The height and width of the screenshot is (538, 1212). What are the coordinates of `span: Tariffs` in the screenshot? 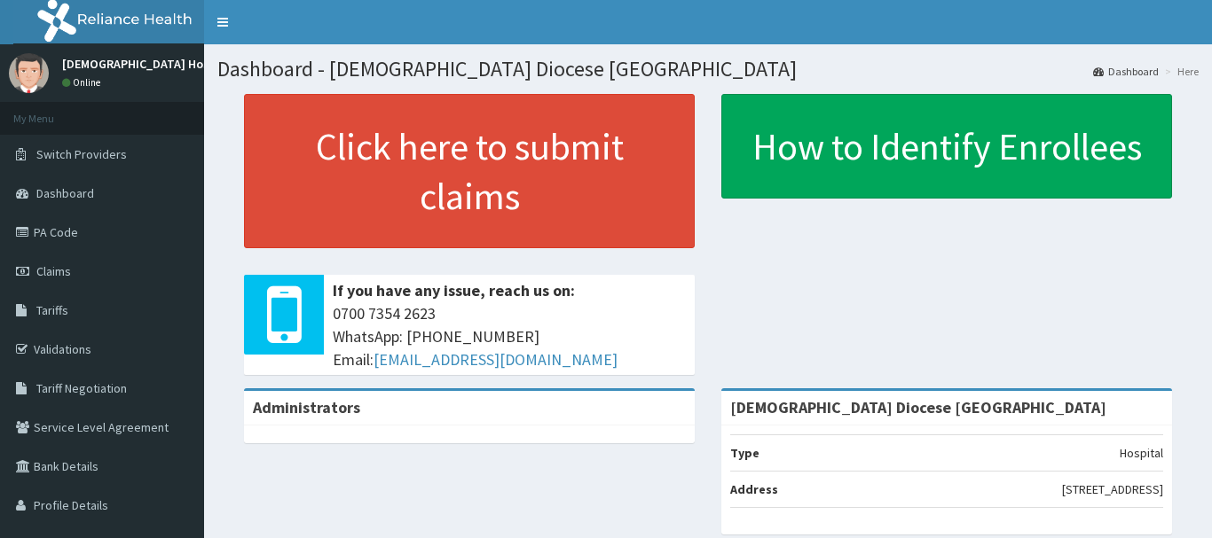 It's located at (52, 310).